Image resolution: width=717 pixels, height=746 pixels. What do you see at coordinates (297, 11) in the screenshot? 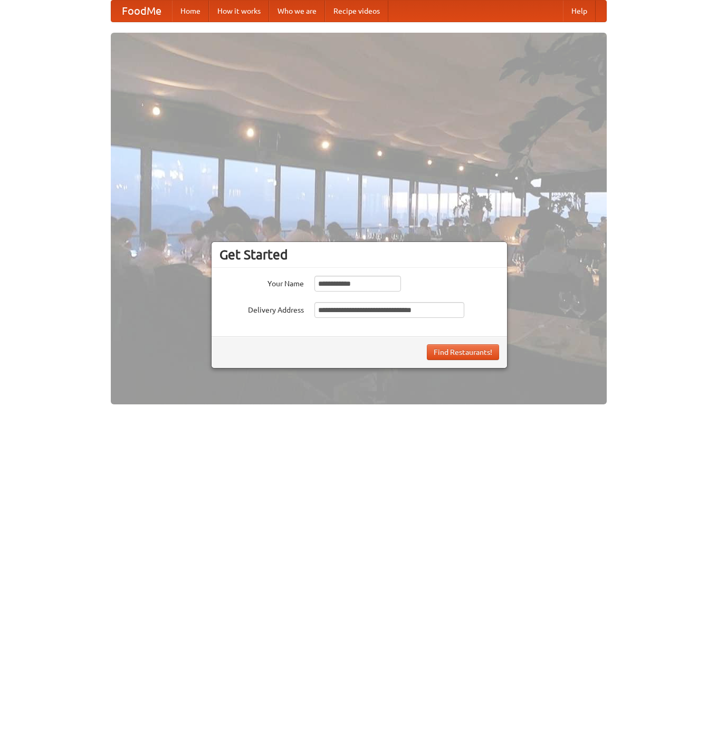
I see `a: Who we are` at bounding box center [297, 11].